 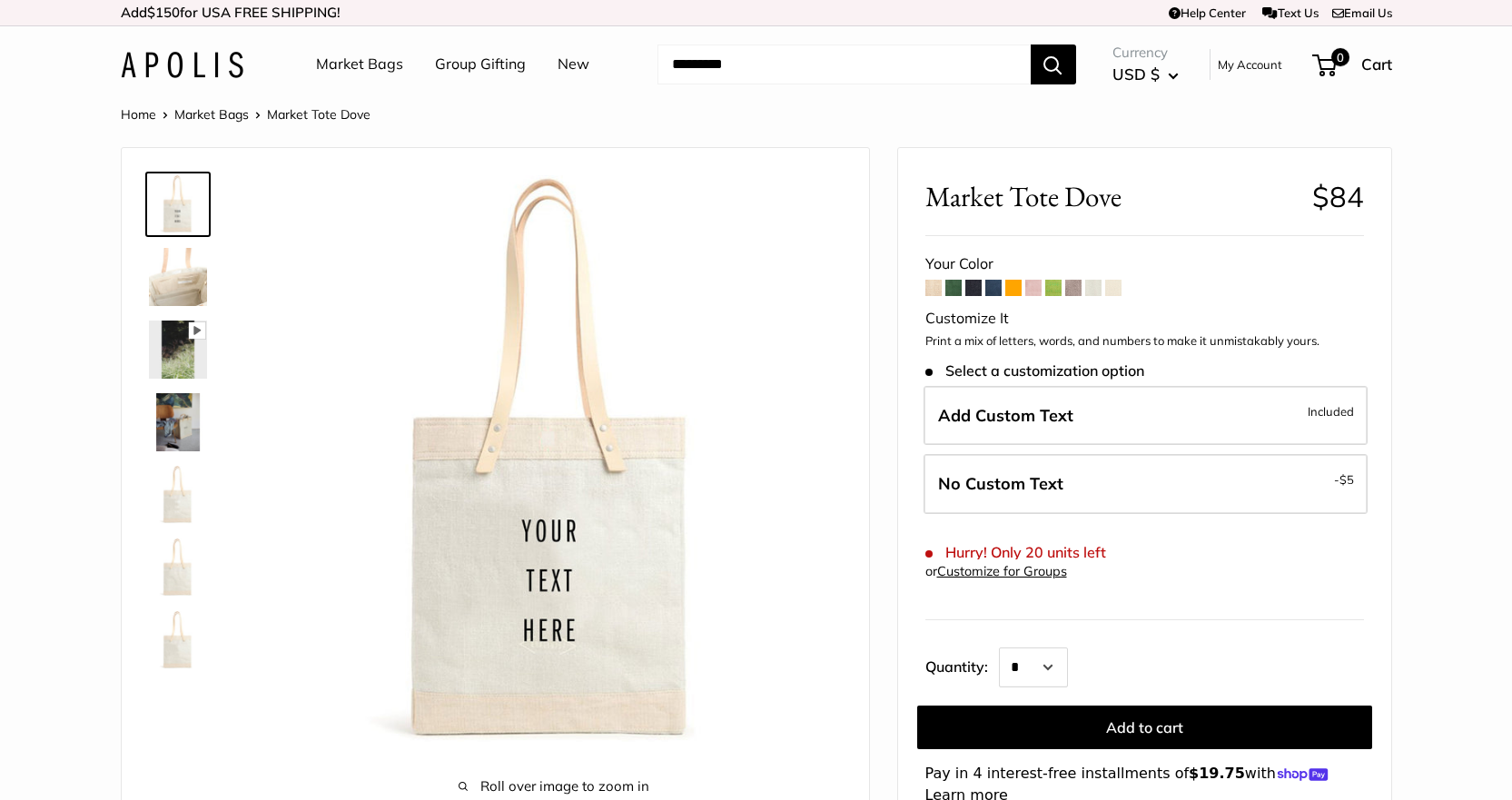 I want to click on label: Add Custom Text, so click(x=1145, y=416).